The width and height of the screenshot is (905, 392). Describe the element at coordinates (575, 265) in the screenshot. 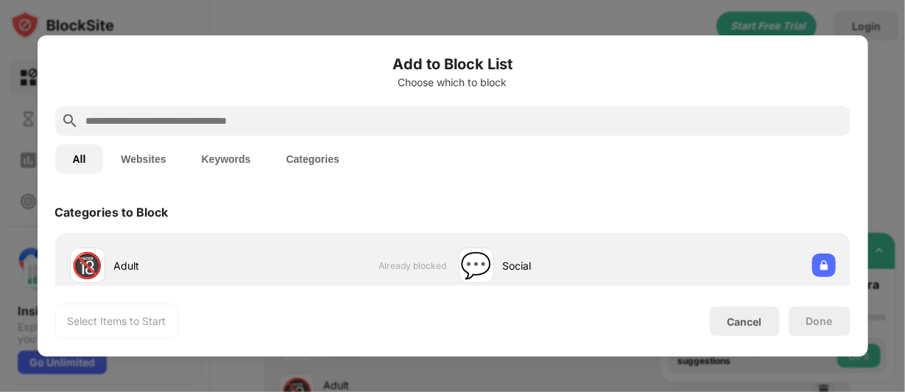

I see `div: Social` at that location.